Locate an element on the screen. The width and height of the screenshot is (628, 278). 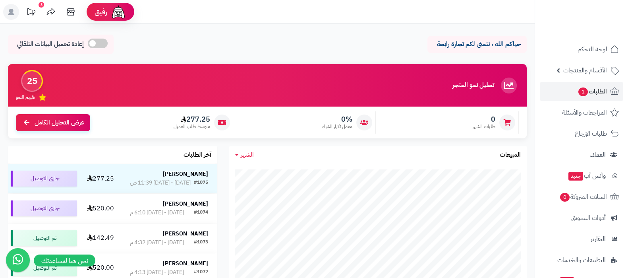
a: عرض التحليل الكامل is located at coordinates (53, 122).